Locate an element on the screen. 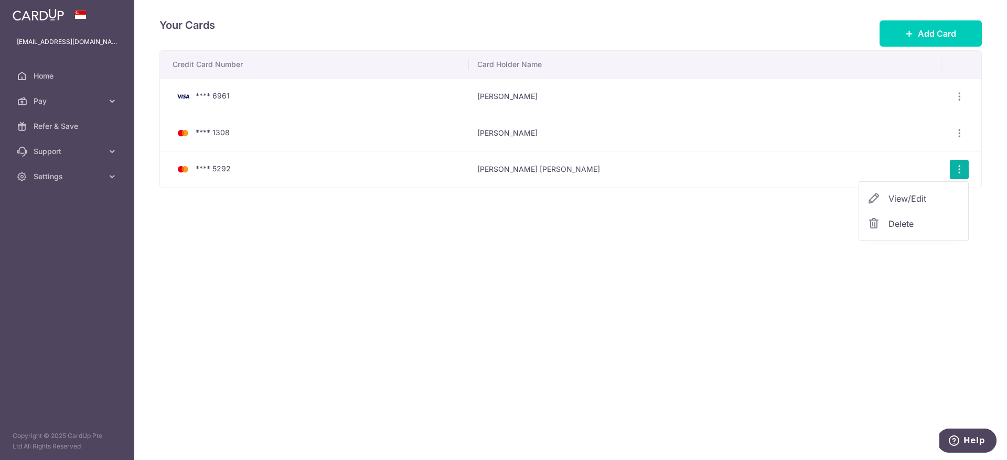  th: Card Holder Name is located at coordinates (705, 65).